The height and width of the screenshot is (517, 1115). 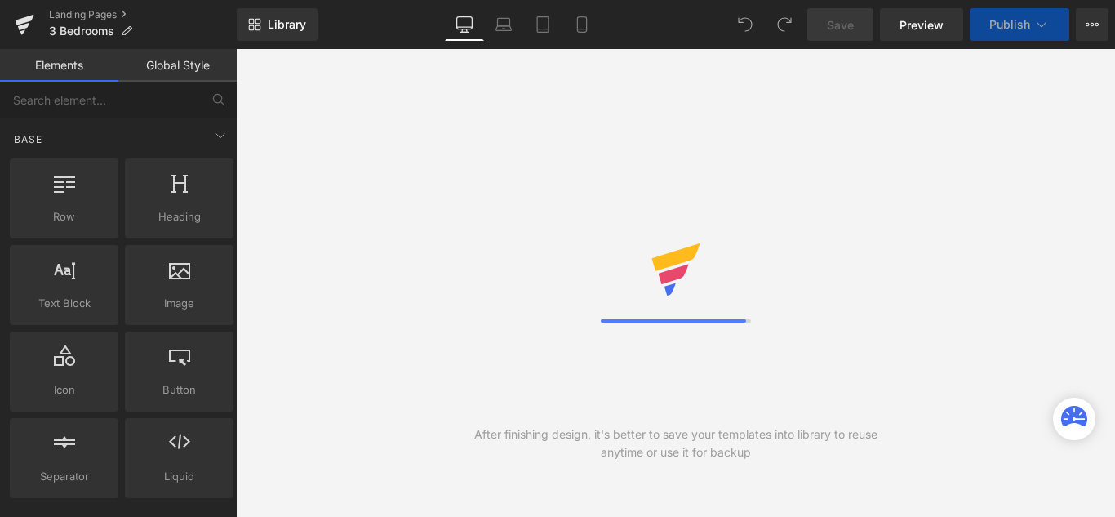 I want to click on span: Separator, so click(x=64, y=476).